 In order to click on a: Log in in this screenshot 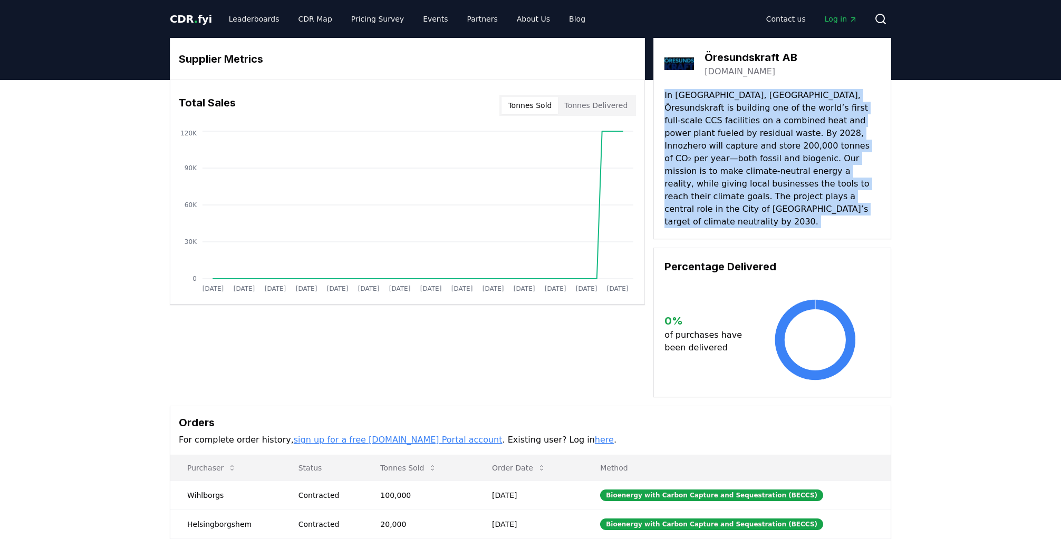, I will do `click(841, 19)`.